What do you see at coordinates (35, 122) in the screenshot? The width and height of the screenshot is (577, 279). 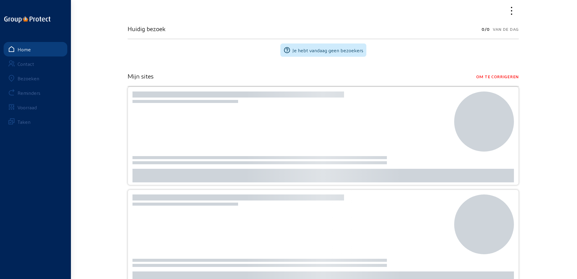 I see `a: Taken` at bounding box center [35, 122].